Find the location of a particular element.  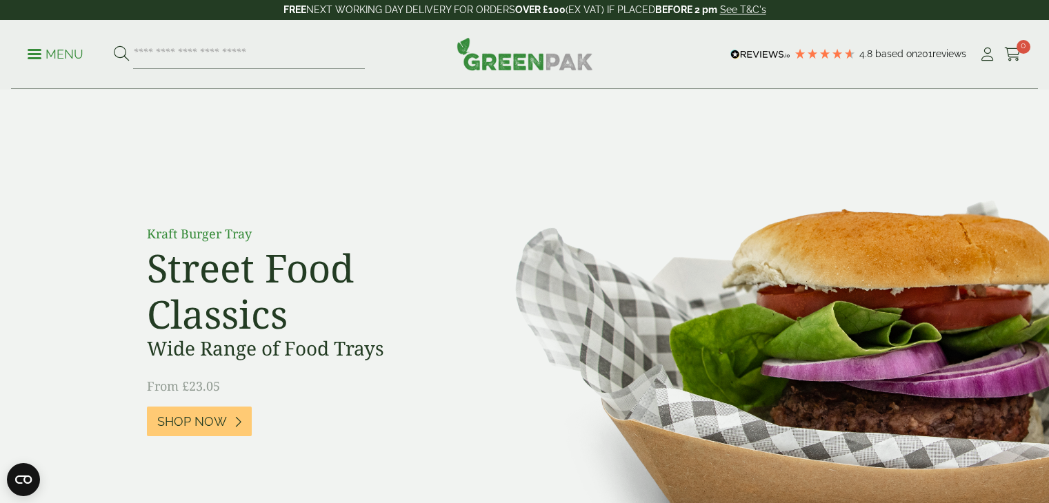

span: Shop Now is located at coordinates (192, 422).